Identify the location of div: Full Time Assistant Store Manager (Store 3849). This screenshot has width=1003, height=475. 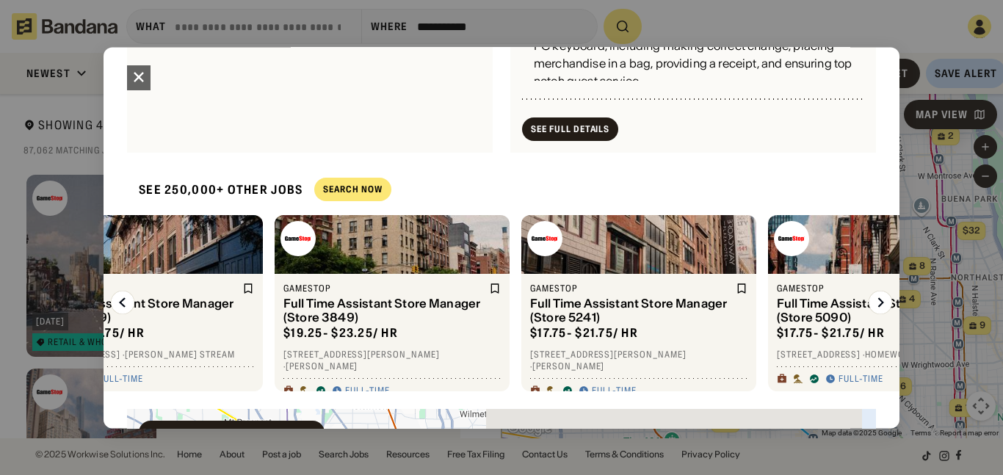
(385, 311).